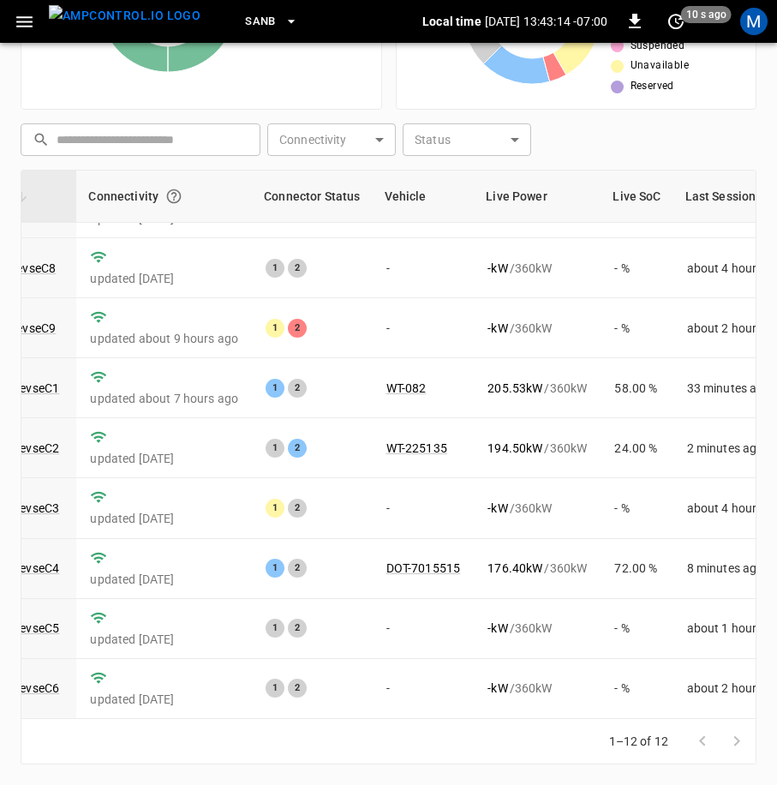 This screenshot has width=777, height=785. Describe the element at coordinates (406, 388) in the screenshot. I see `a: WT-082` at that location.